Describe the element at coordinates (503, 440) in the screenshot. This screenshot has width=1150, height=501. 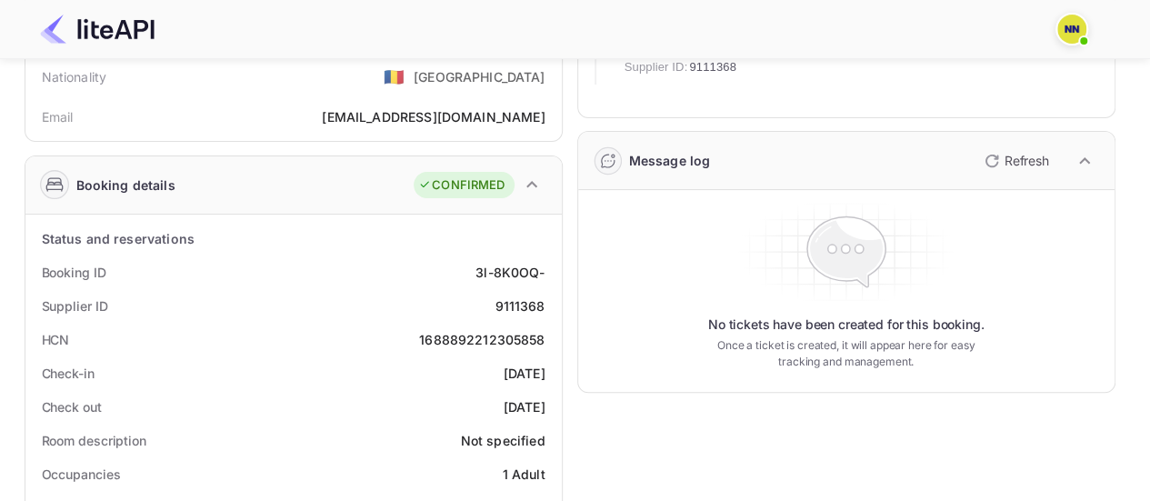
I see `div: Not specified` at that location.